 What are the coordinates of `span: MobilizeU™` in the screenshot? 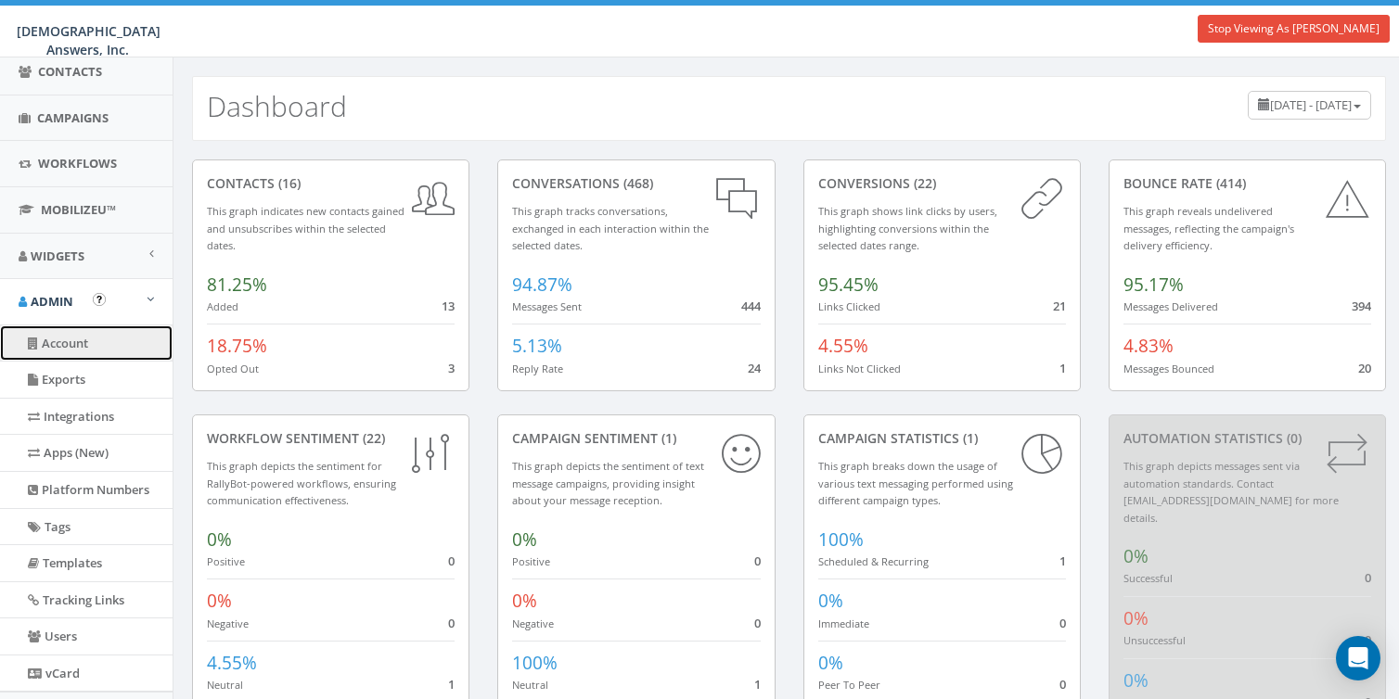 It's located at (78, 210).